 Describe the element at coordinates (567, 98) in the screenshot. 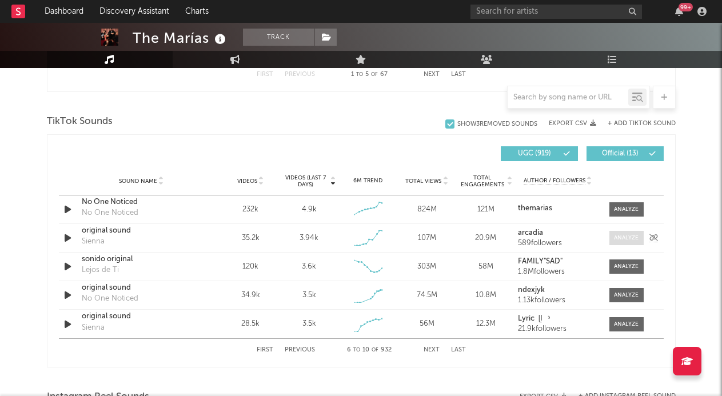

I see `input: Search by song name or URL` at that location.